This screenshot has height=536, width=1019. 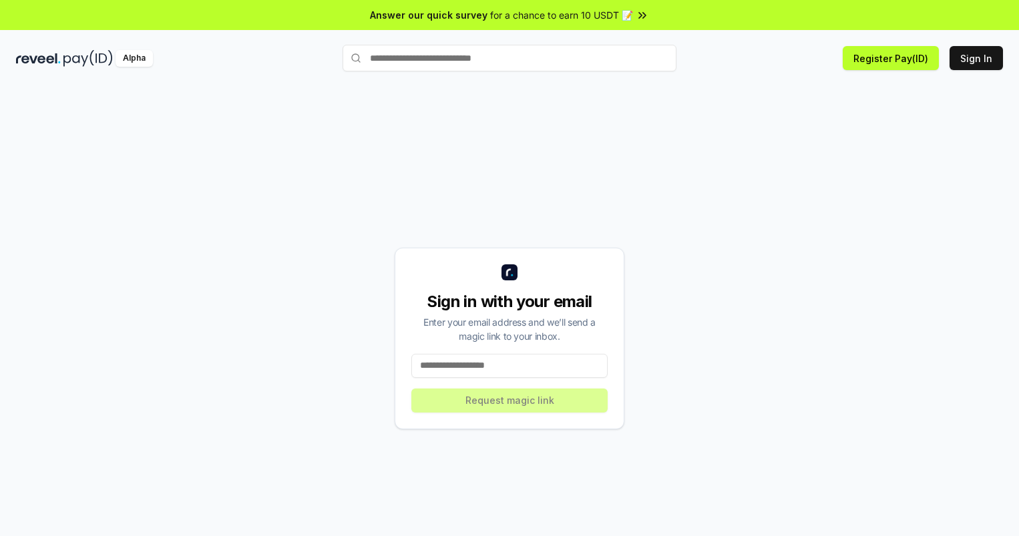 I want to click on button: Sign In, so click(x=977, y=58).